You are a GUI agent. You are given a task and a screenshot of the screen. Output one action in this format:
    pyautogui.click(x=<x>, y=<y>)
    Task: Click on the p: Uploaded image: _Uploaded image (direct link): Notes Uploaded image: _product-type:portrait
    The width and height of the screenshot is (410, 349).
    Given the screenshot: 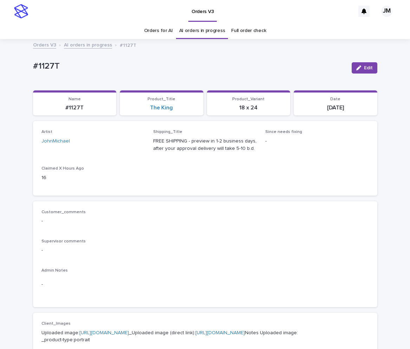 What is the action you would take?
    pyautogui.click(x=205, y=337)
    